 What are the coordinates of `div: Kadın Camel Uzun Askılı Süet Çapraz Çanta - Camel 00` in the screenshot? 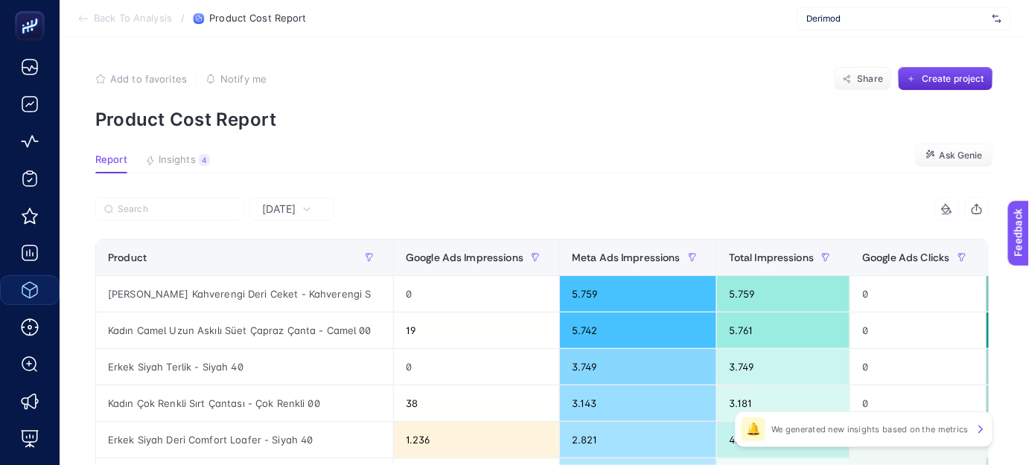 It's located at (244, 330).